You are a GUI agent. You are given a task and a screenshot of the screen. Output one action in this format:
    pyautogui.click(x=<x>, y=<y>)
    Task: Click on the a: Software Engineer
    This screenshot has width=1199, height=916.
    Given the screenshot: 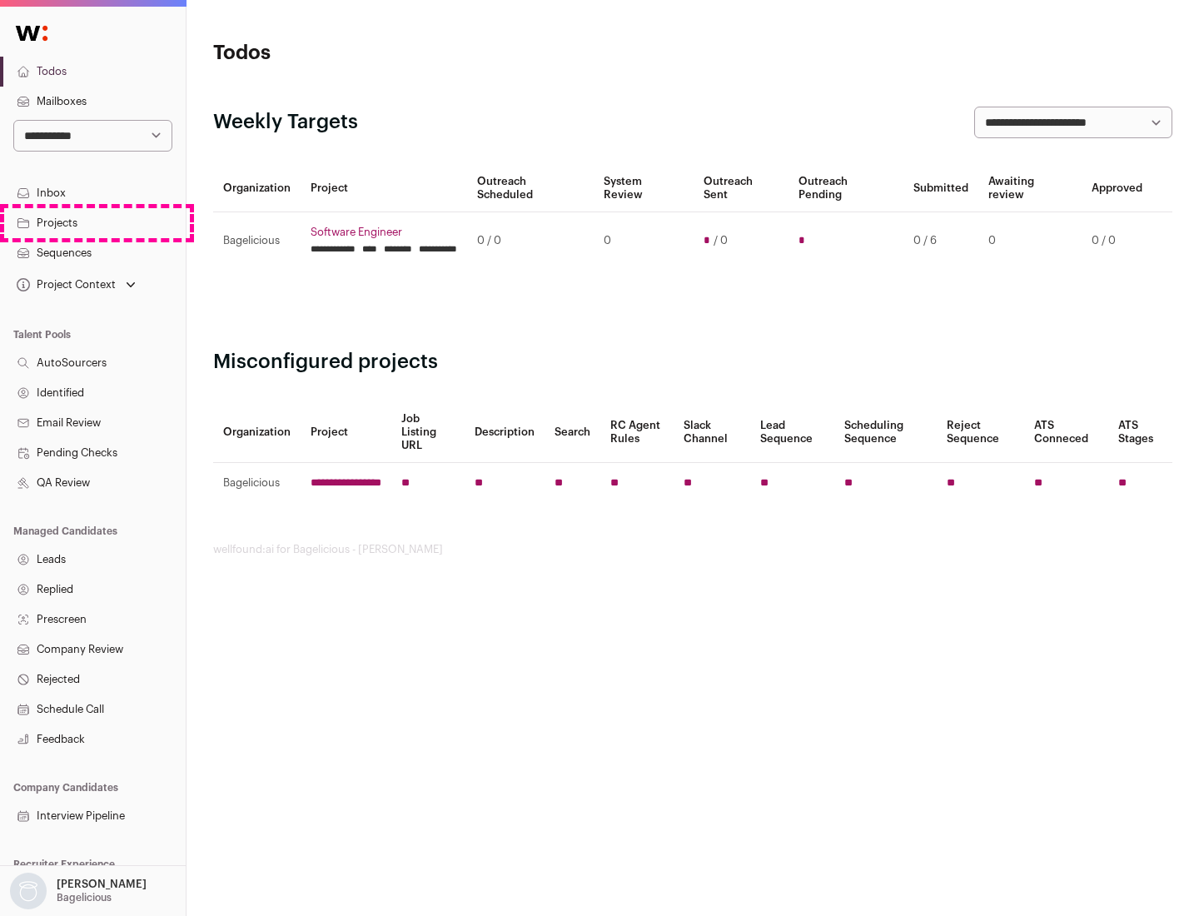 What is the action you would take?
    pyautogui.click(x=384, y=232)
    